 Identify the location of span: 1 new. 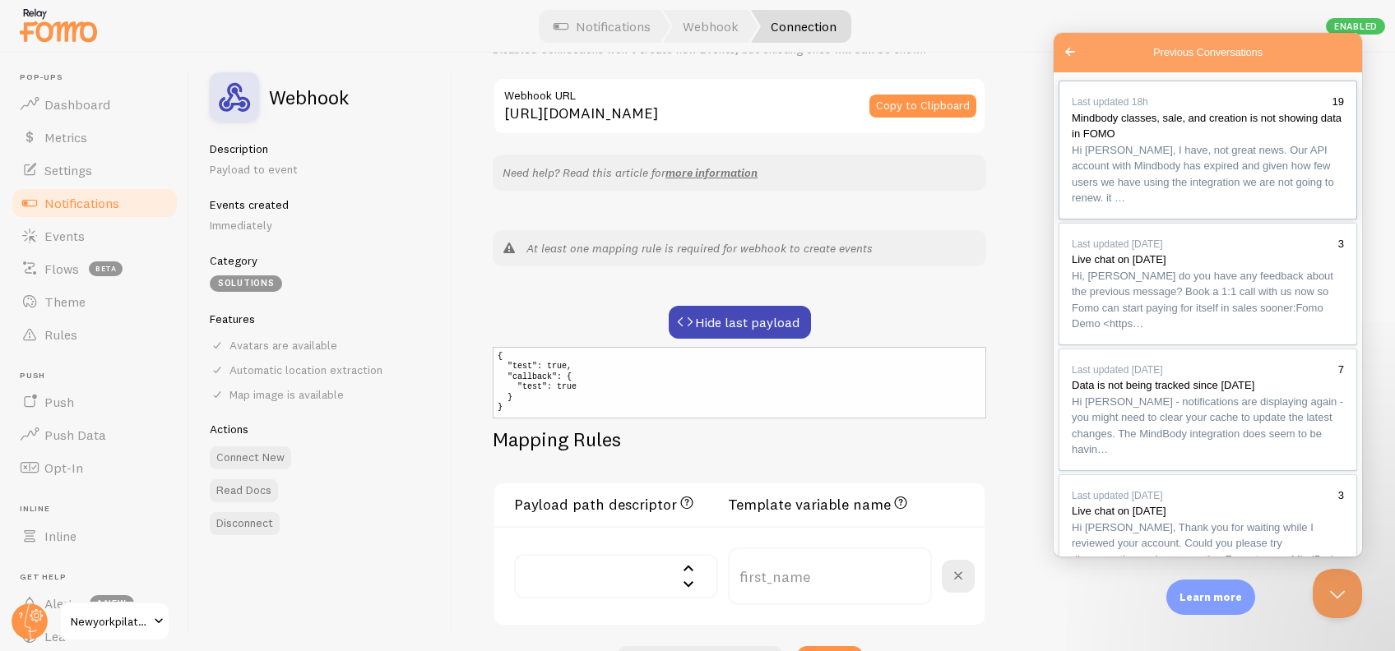
(112, 604).